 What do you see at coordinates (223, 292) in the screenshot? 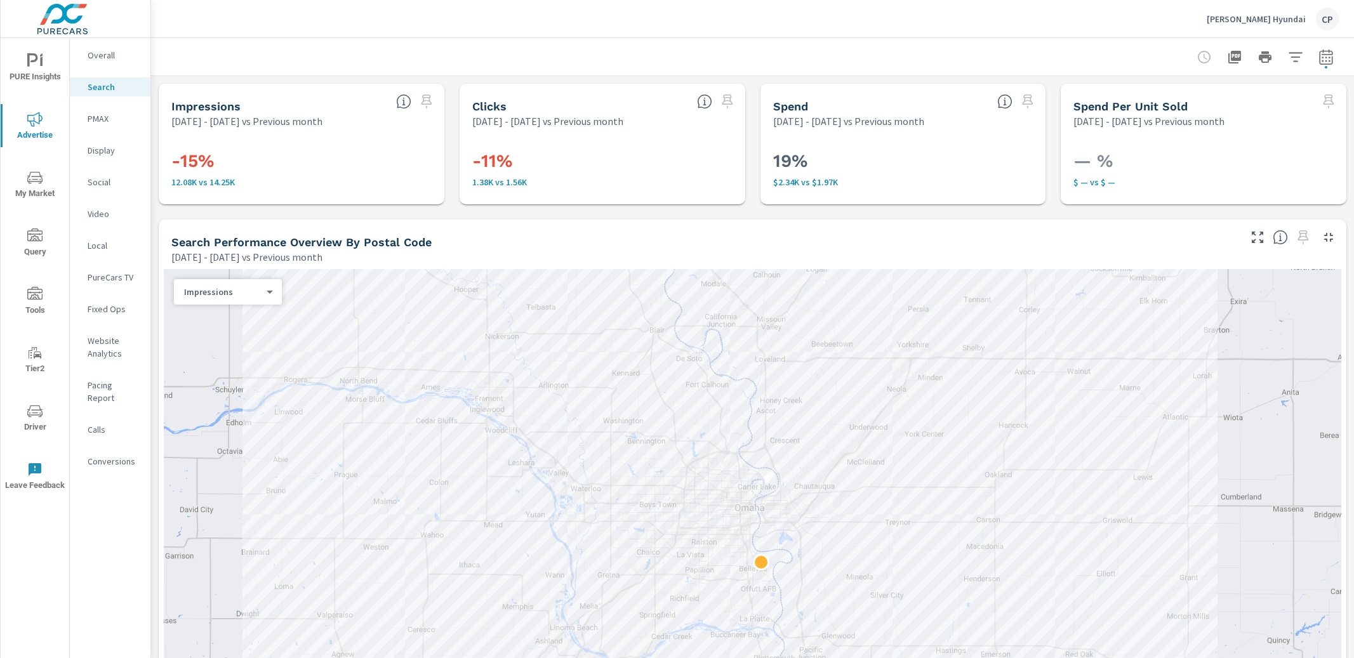
I see `p: Impressions` at bounding box center [223, 292].